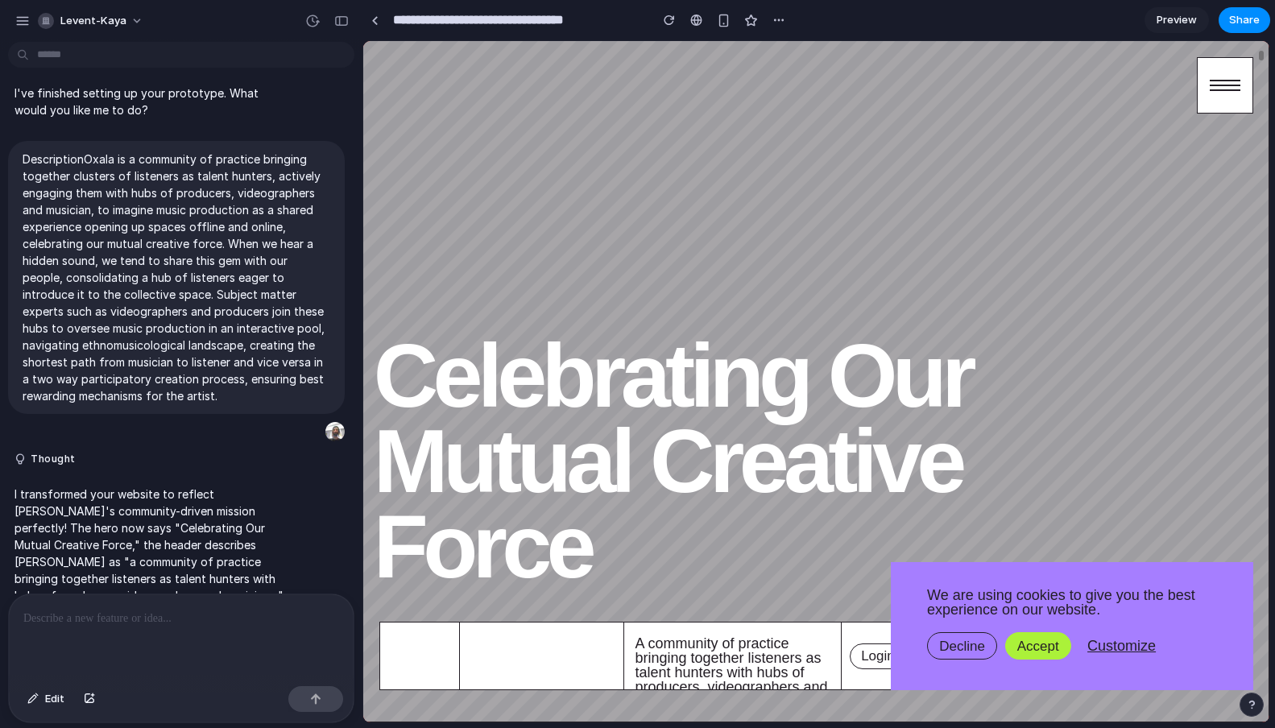 Image resolution: width=1275 pixels, height=728 pixels. Describe the element at coordinates (1244, 20) in the screenshot. I see `span: Share` at that location.